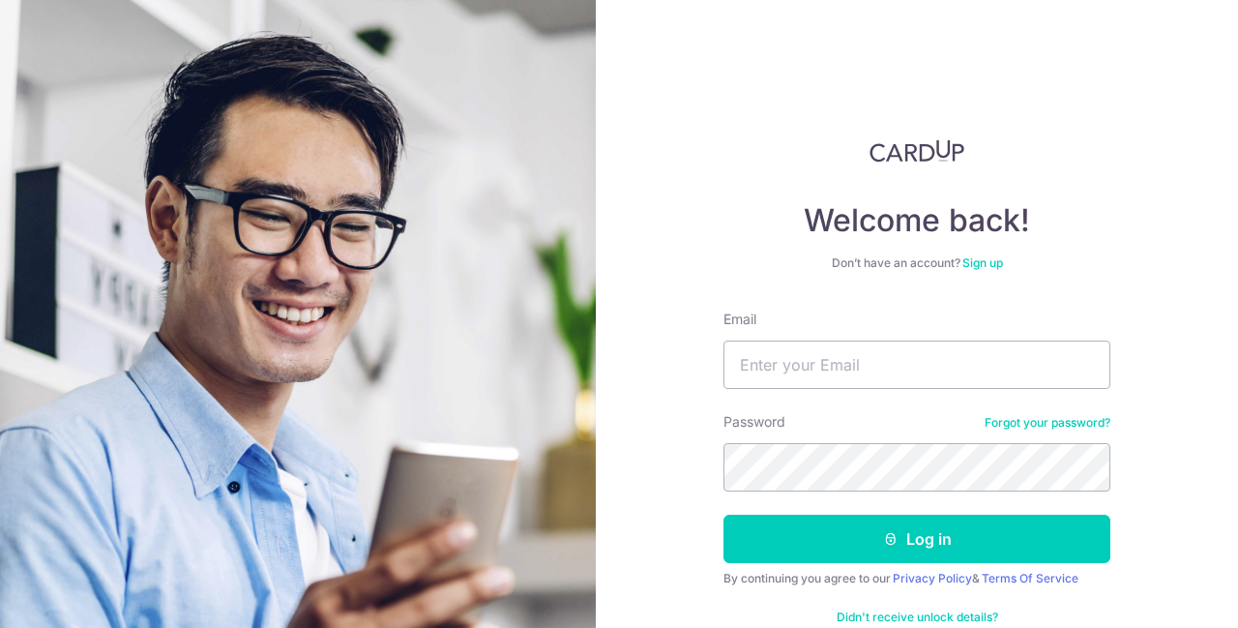 The width and height of the screenshot is (1238, 628). I want to click on a: Terms Of Service, so click(1030, 578).